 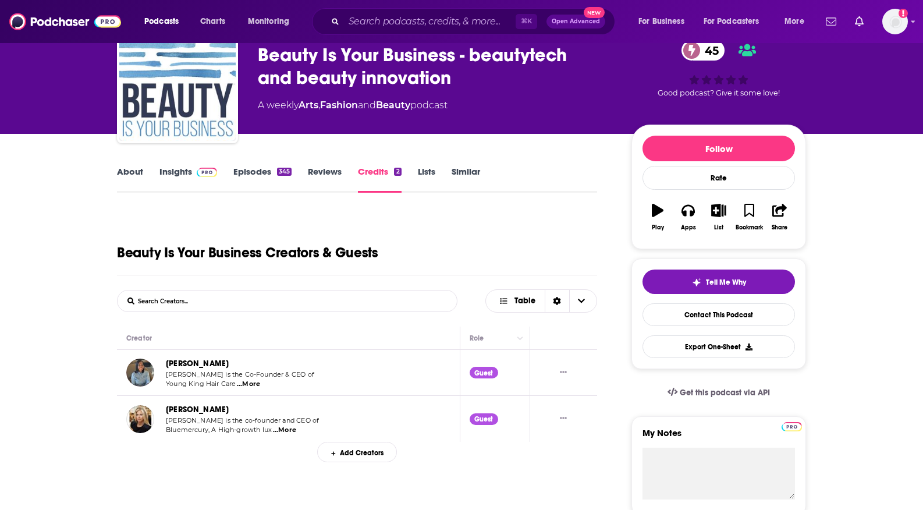 I want to click on span: and, so click(x=367, y=105).